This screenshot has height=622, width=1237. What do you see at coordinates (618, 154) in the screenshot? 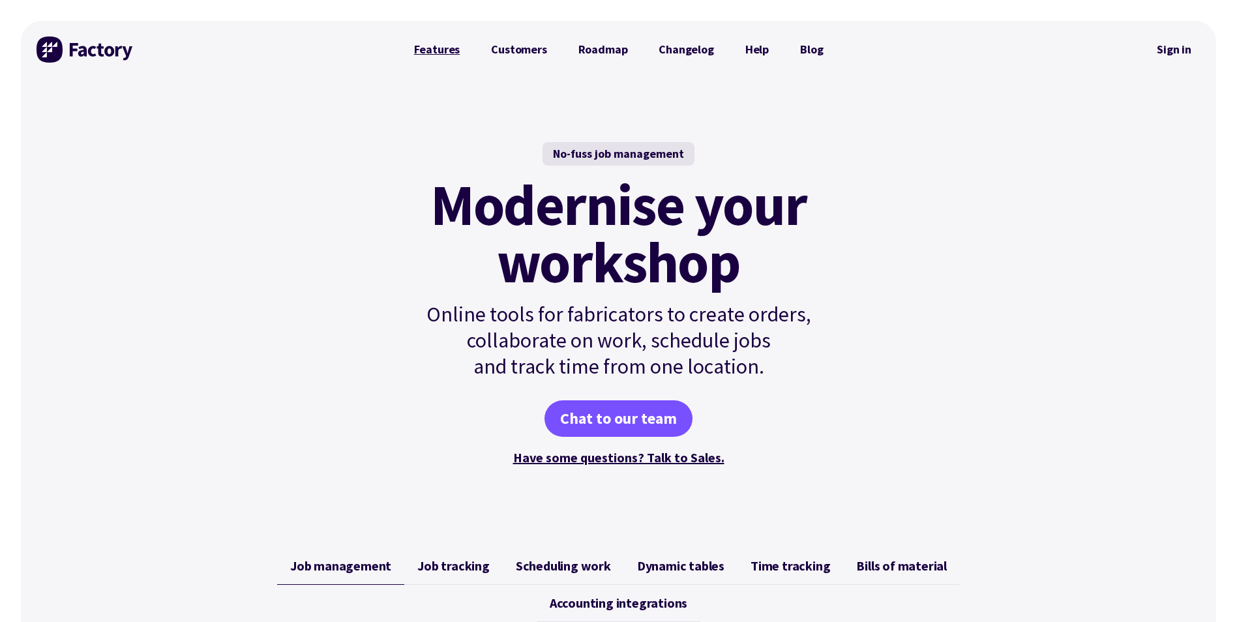
I see `div: No-fuss job management` at bounding box center [618, 154].